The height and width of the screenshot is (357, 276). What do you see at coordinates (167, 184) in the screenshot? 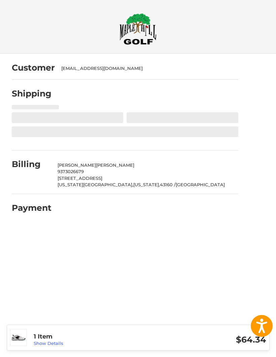
I see `span: 43160 /` at bounding box center [167, 184].